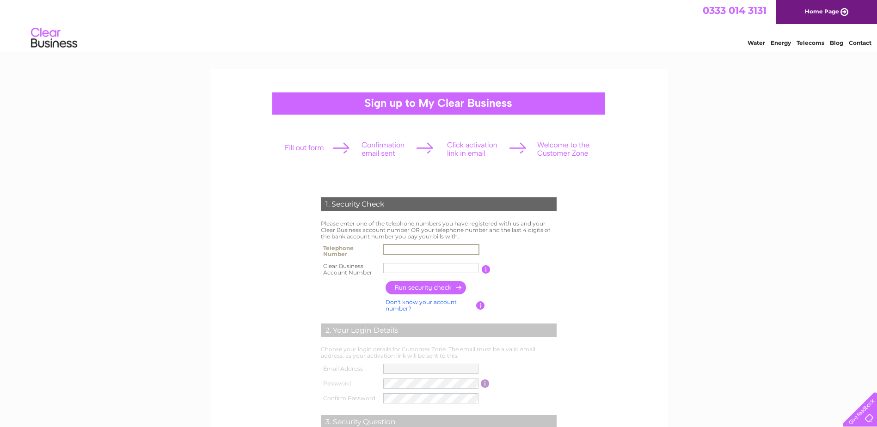 Image resolution: width=877 pixels, height=427 pixels. Describe the element at coordinates (860, 43) in the screenshot. I see `a: Contact` at that location.